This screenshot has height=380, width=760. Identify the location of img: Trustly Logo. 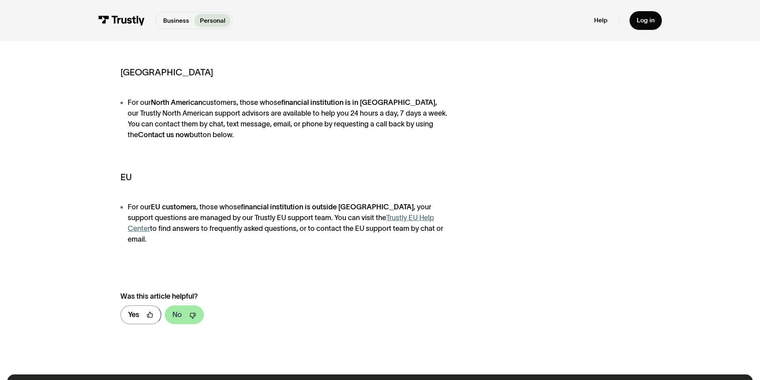
(121, 20).